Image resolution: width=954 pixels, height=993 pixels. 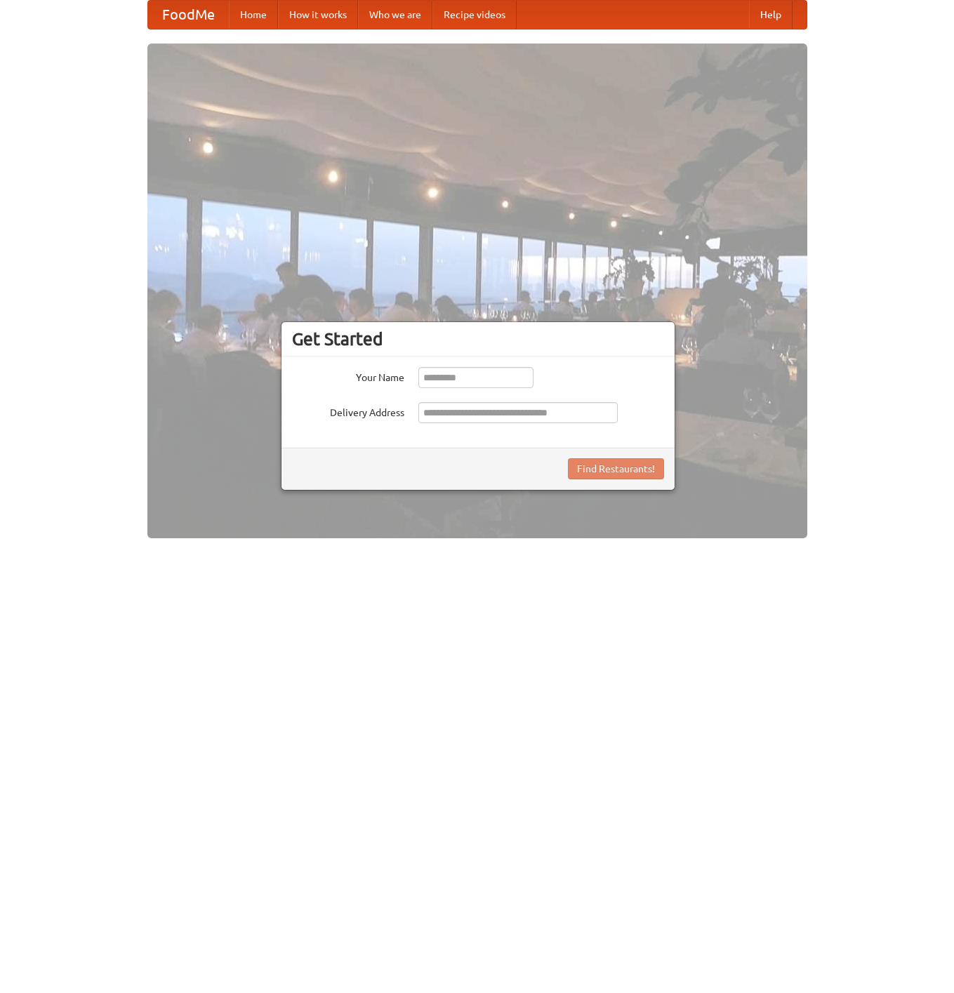 I want to click on a: Recipe videos, so click(x=475, y=15).